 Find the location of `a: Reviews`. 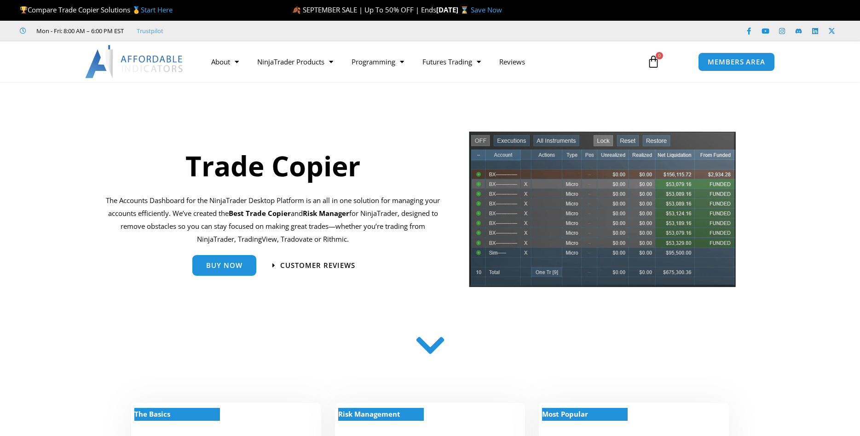

a: Reviews is located at coordinates (512, 62).